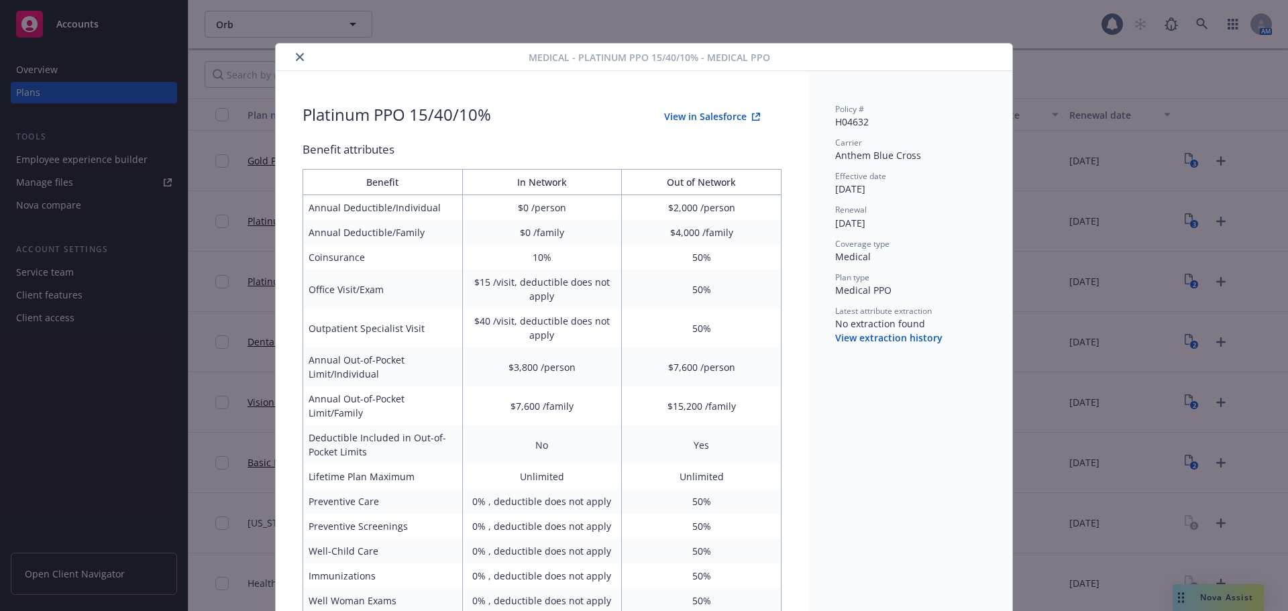 Image resolution: width=1288 pixels, height=611 pixels. Describe the element at coordinates (860, 176) in the screenshot. I see `span: Effective date` at that location.